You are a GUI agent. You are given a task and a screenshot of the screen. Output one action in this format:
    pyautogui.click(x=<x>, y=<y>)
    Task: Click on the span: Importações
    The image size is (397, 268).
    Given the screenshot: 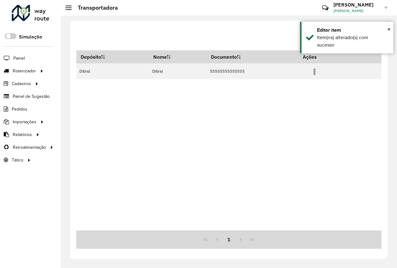 What is the action you would take?
    pyautogui.click(x=25, y=122)
    